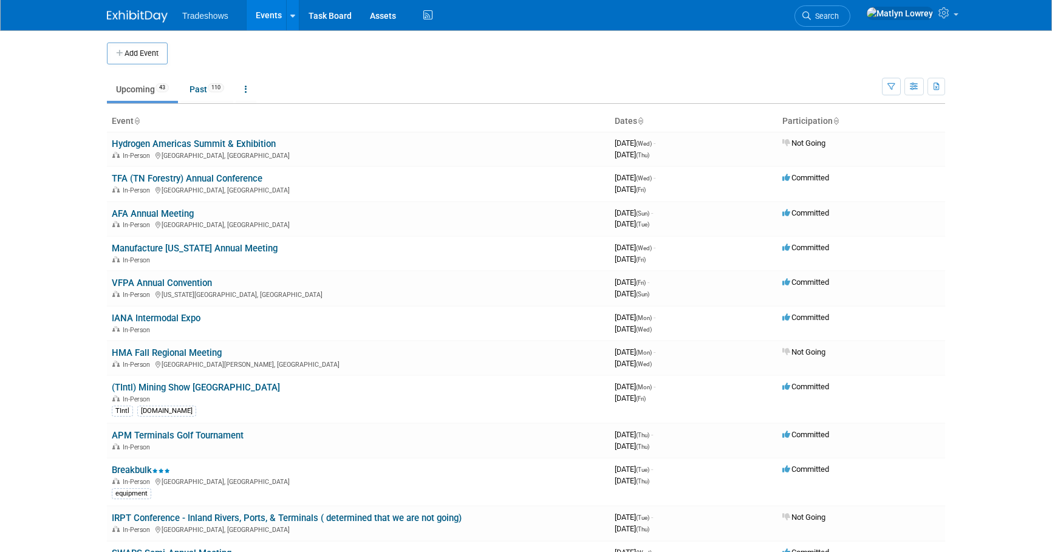 This screenshot has width=1052, height=552. What do you see at coordinates (216, 87) in the screenshot?
I see `span: 110` at bounding box center [216, 87].